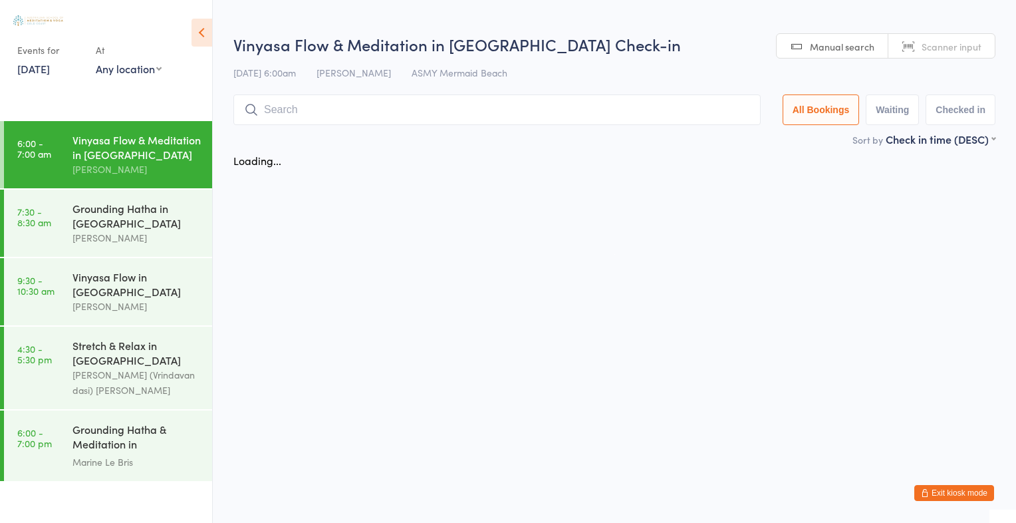 Image resolution: width=1016 pixels, height=523 pixels. What do you see at coordinates (951, 47) in the screenshot?
I see `span: Scanner input` at bounding box center [951, 47].